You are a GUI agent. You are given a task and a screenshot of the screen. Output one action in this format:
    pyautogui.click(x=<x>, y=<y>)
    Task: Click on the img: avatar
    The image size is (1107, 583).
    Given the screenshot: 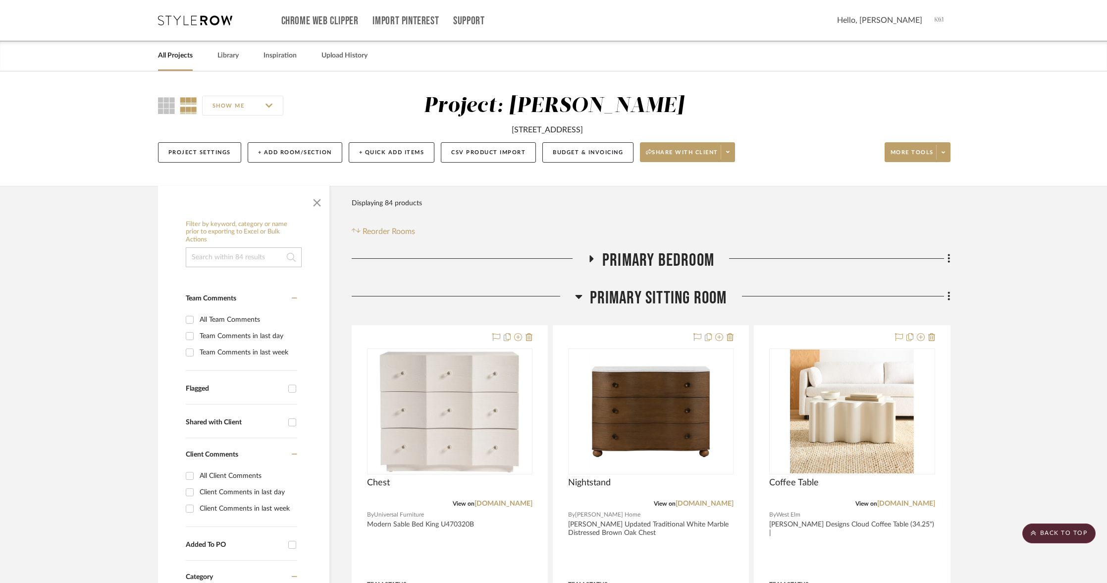 What is the action you would take?
    pyautogui.click(x=940, y=20)
    